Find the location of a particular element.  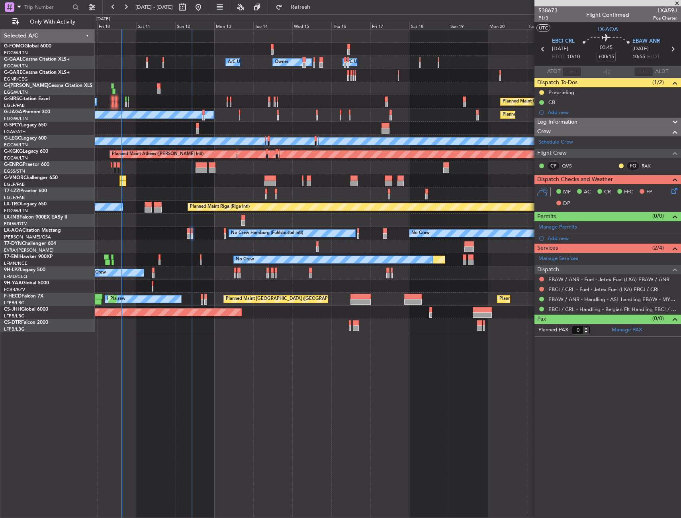

a: CS-JHHGlobal 6000 is located at coordinates (26, 309).